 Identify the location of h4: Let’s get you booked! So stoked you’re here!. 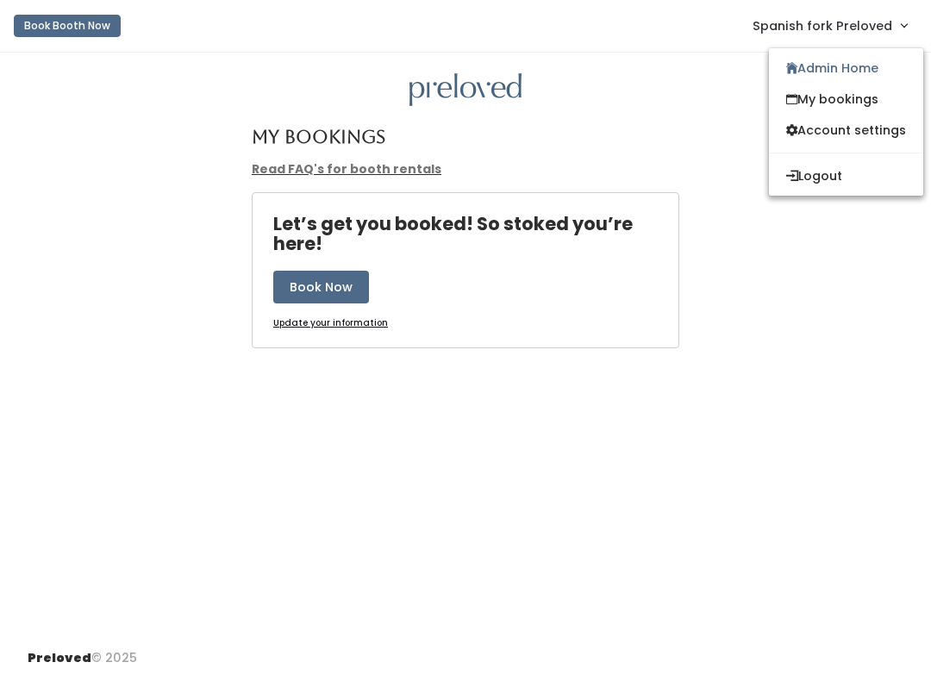
(476, 234).